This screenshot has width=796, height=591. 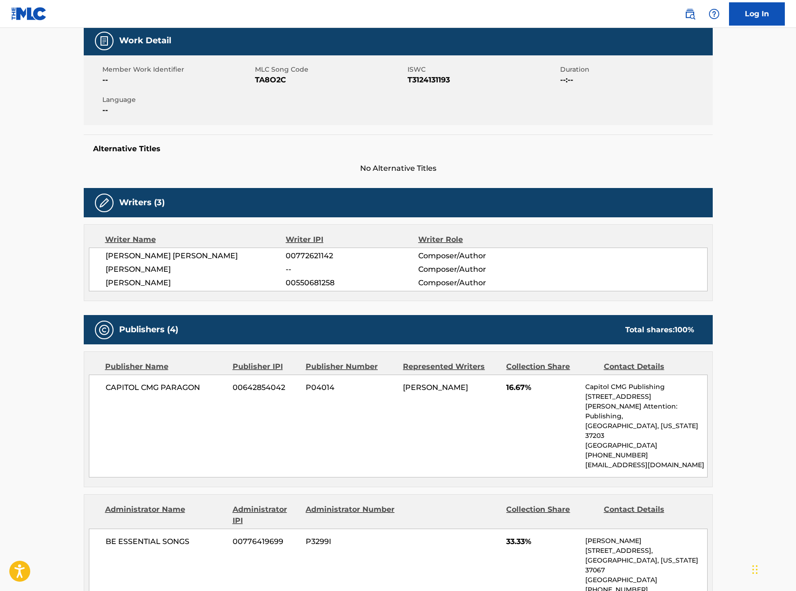 What do you see at coordinates (195, 240) in the screenshot?
I see `div: Writer Name` at bounding box center [195, 240].